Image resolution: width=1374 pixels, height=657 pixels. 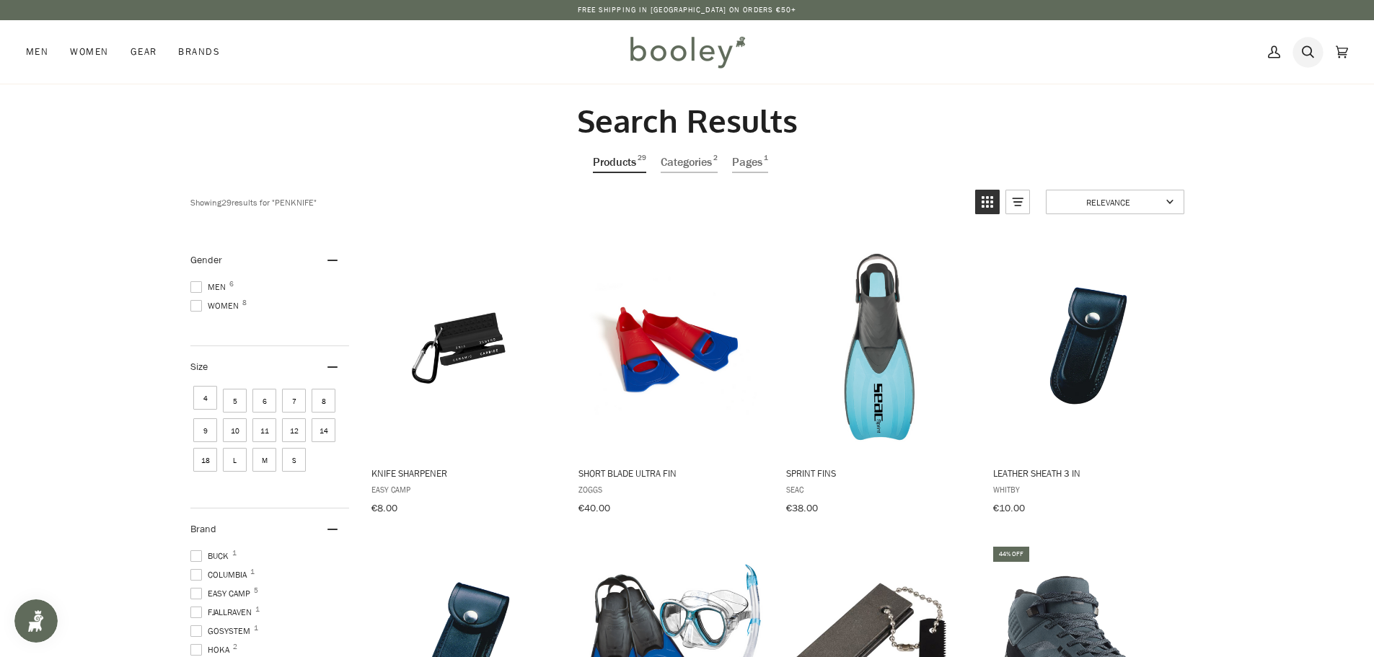 I want to click on span: Size: 9, so click(x=205, y=430).